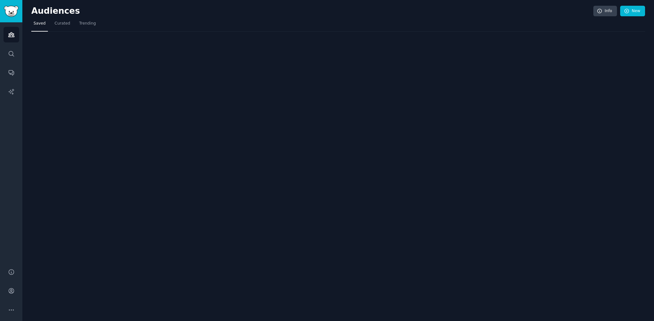 The width and height of the screenshot is (654, 321). What do you see at coordinates (312, 11) in the screenshot?
I see `h2: Audiences` at bounding box center [312, 11].